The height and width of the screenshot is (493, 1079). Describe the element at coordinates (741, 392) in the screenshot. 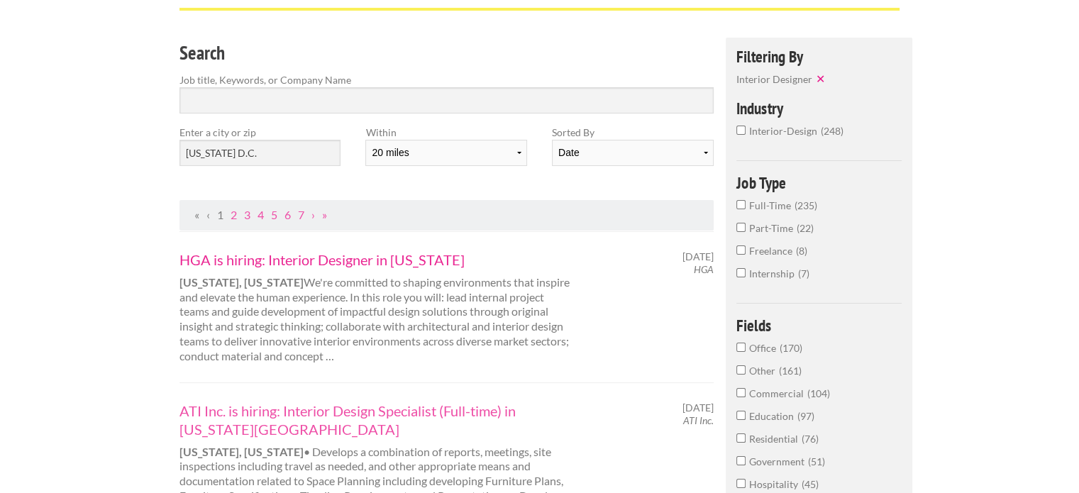

I see `input: Commercial104` at that location.